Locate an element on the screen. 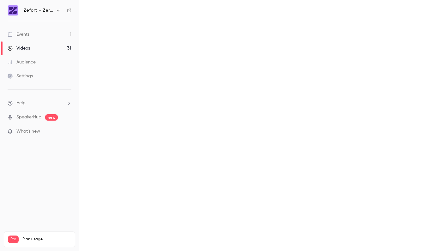  li: help-dropdown-opener is located at coordinates (40, 103).